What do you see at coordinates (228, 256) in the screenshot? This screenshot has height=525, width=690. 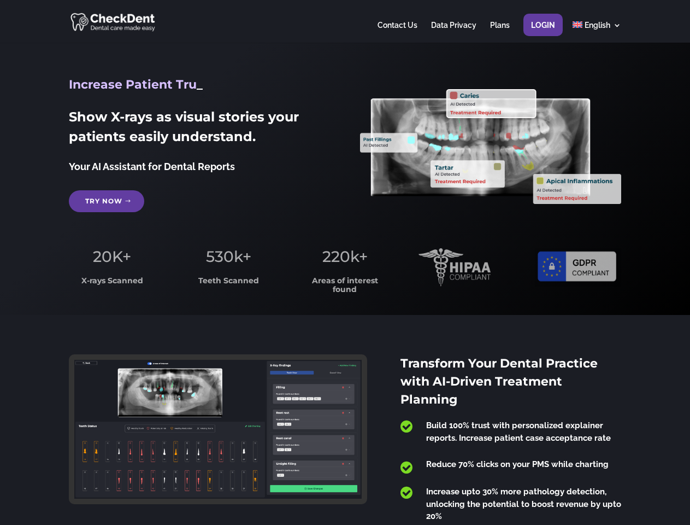 I see `span: 530k+` at bounding box center [228, 256].